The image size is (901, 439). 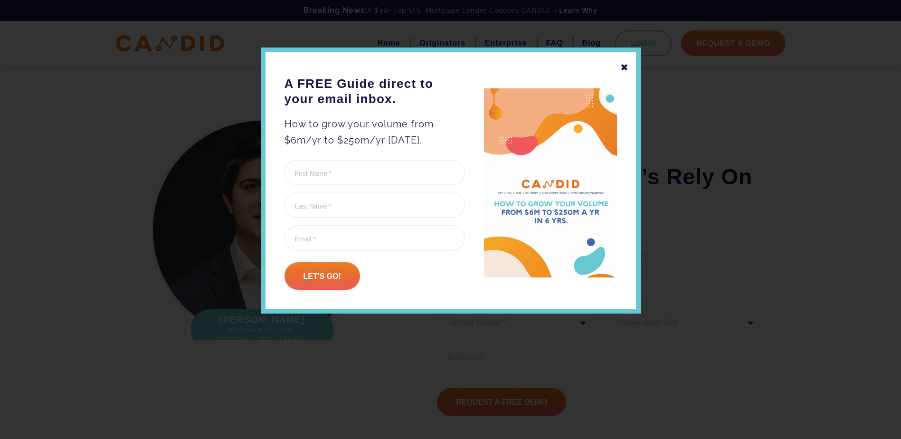 What do you see at coordinates (322, 276) in the screenshot?
I see `input: Let's go!` at bounding box center [322, 276].